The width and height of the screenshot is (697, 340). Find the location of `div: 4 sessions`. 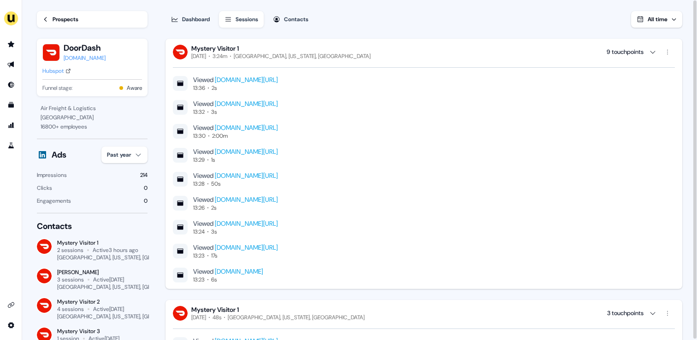

div: 4 sessions is located at coordinates (71, 310).